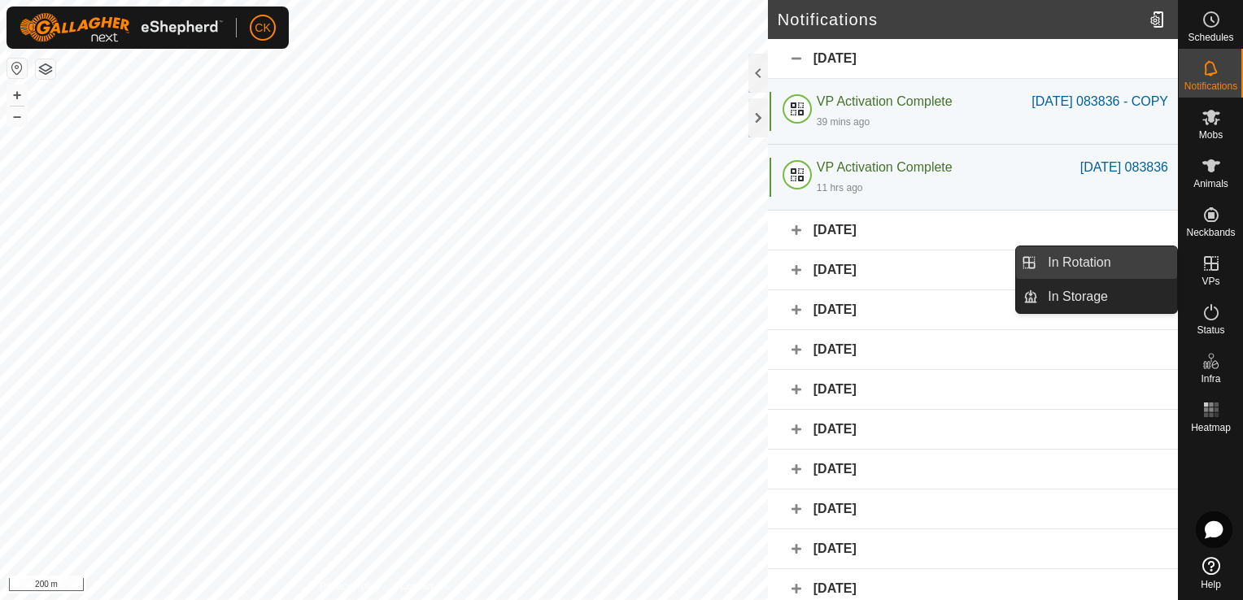  Describe the element at coordinates (424, 586) in the screenshot. I see `a: Contact Us` at that location.